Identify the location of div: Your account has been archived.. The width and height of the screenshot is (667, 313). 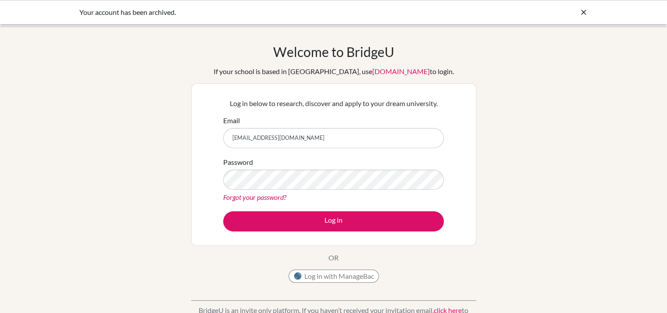
(268, 12).